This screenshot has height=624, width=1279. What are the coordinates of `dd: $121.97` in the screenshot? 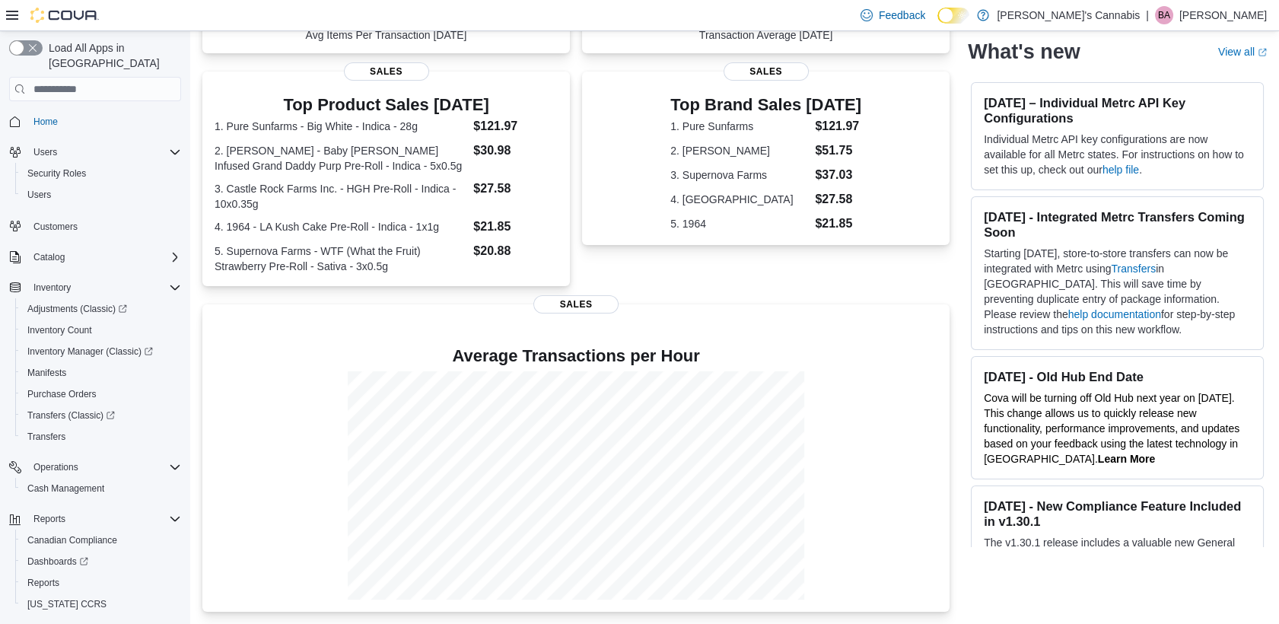 It's located at (838, 126).